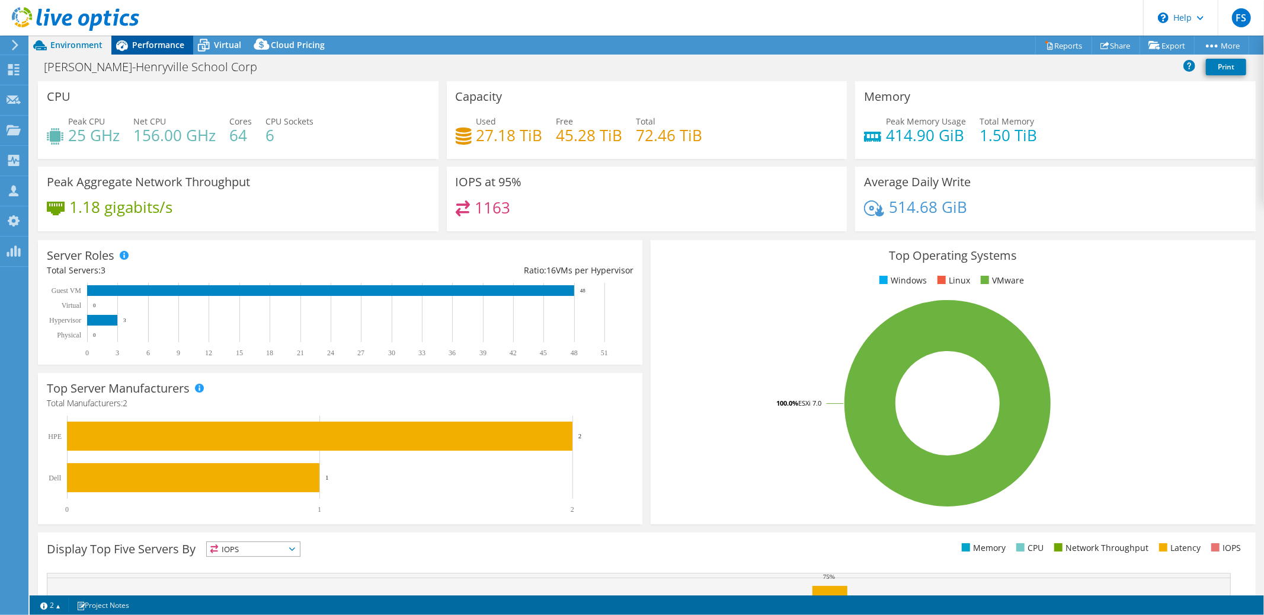 Image resolution: width=1264 pixels, height=615 pixels. Describe the element at coordinates (298, 44) in the screenshot. I see `span: Cloud Pricing` at that location.